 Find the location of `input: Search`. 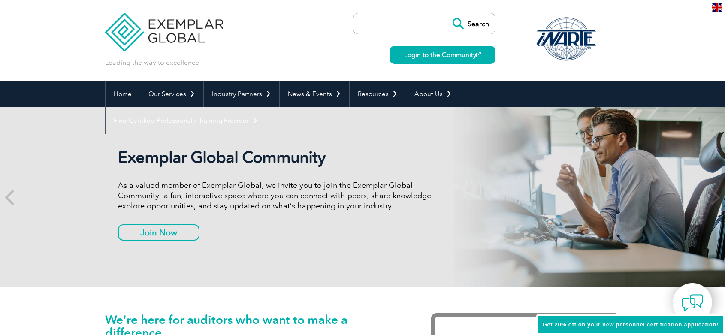

input: Search is located at coordinates (471, 24).